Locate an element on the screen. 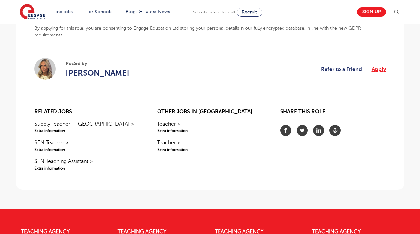 The image size is (420, 234). h2: Related jobs is located at coordinates (87, 112).